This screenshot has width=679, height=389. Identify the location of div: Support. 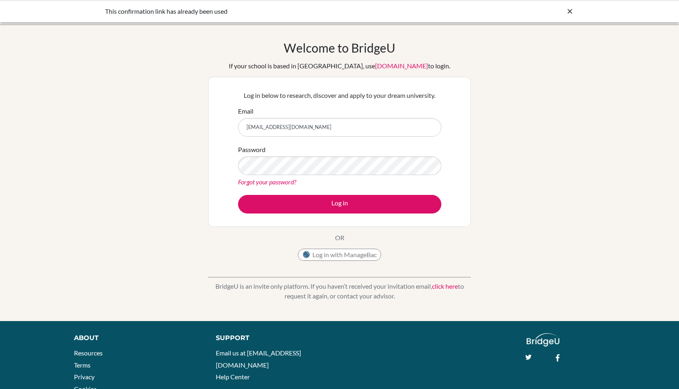
(273, 338).